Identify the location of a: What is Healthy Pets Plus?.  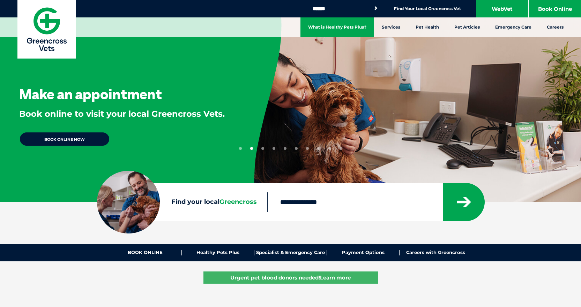
(337, 27).